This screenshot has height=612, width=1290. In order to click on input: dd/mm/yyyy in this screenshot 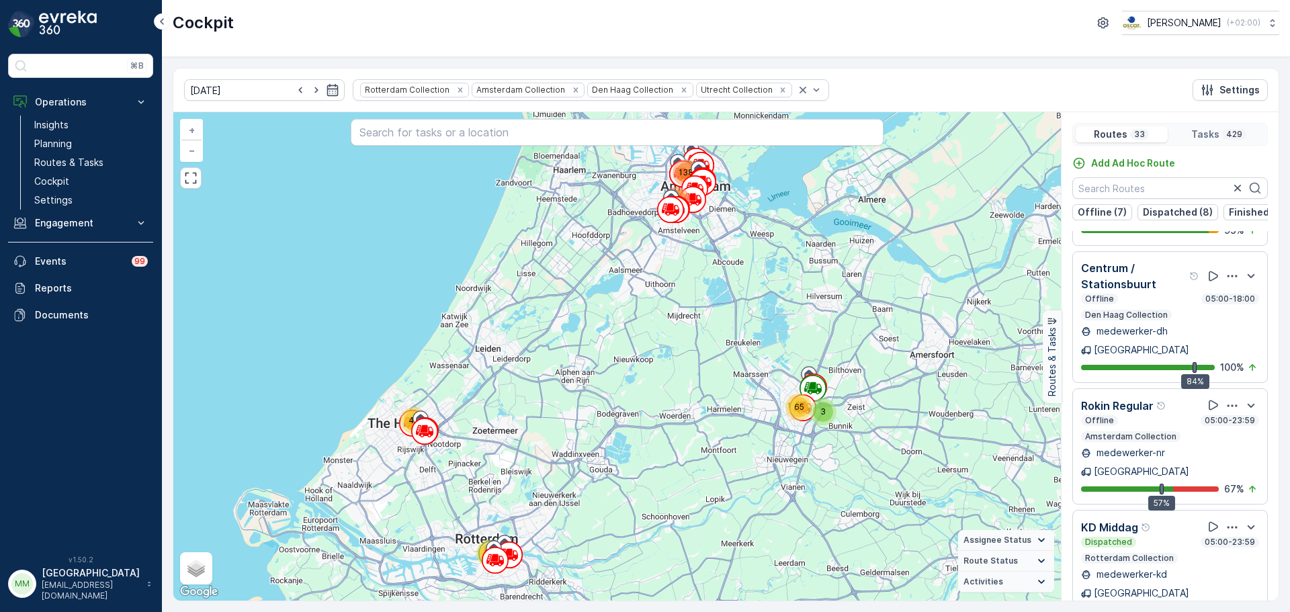, I will do `click(264, 90)`.